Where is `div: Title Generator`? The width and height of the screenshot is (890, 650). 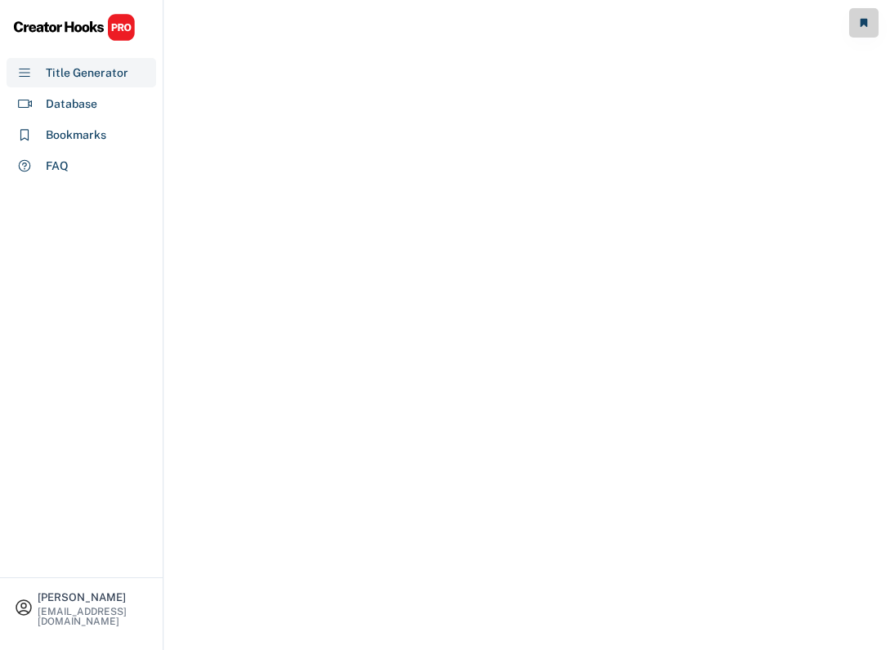
div: Title Generator is located at coordinates (87, 73).